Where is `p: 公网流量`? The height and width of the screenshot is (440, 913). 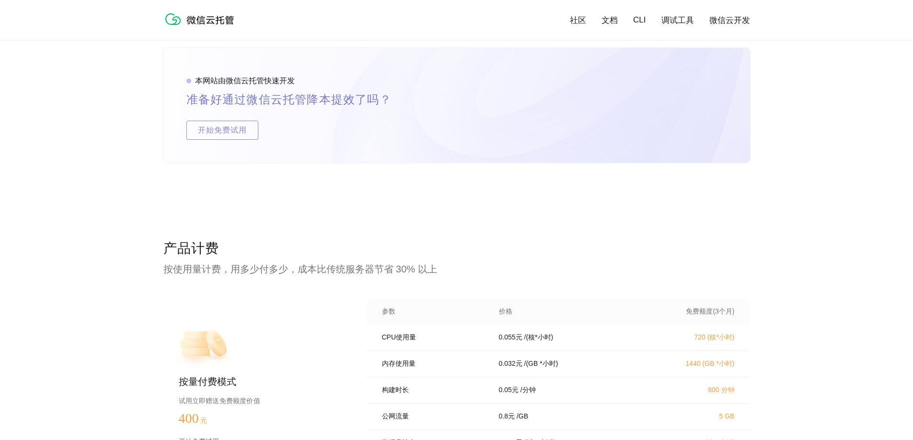 p: 公网流量 is located at coordinates (434, 417).